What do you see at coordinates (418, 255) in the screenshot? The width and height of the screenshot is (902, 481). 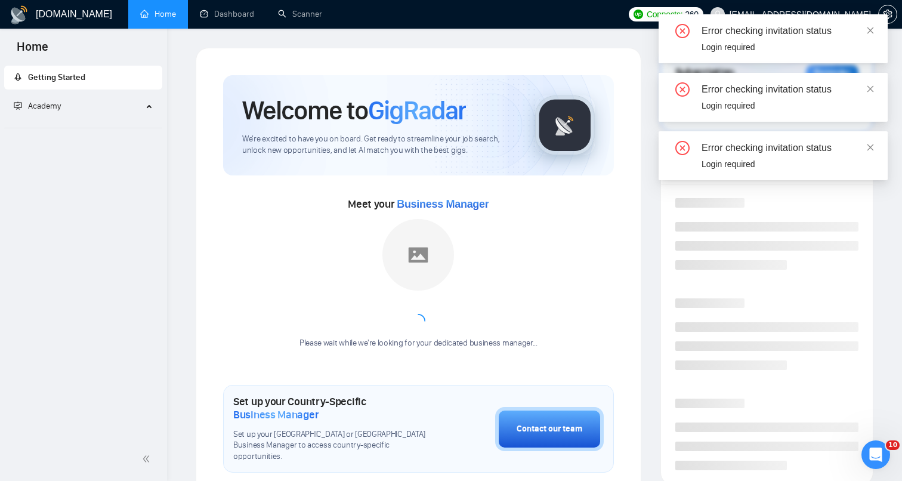 I see `img: placeholder.png` at bounding box center [418, 255].